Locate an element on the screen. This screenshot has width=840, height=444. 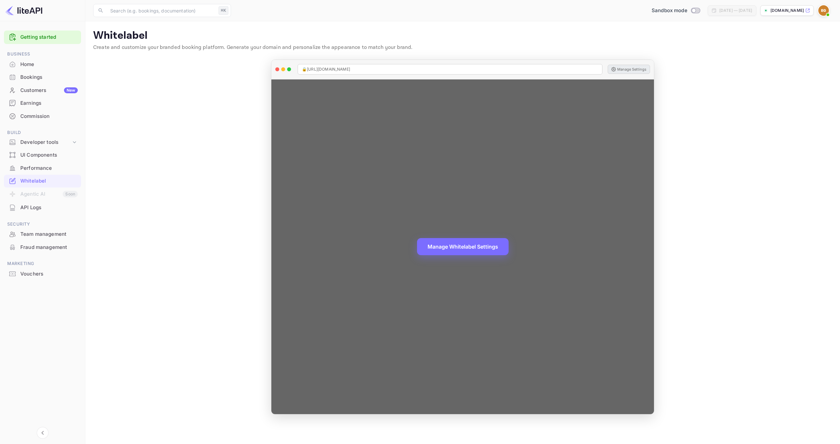
span: Sandbox mode is located at coordinates (669, 11).